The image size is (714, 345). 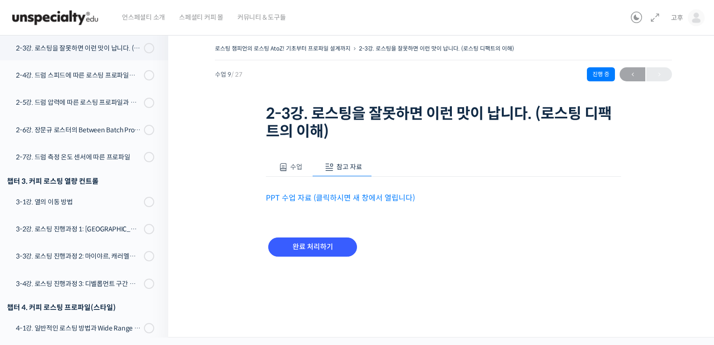 What do you see at coordinates (78, 48) in the screenshot?
I see `div: 2-3강. 로스팅을 잘못하면 이런 맛이 납니다. (로스팅 디팩트의 이해)` at bounding box center [78, 48].